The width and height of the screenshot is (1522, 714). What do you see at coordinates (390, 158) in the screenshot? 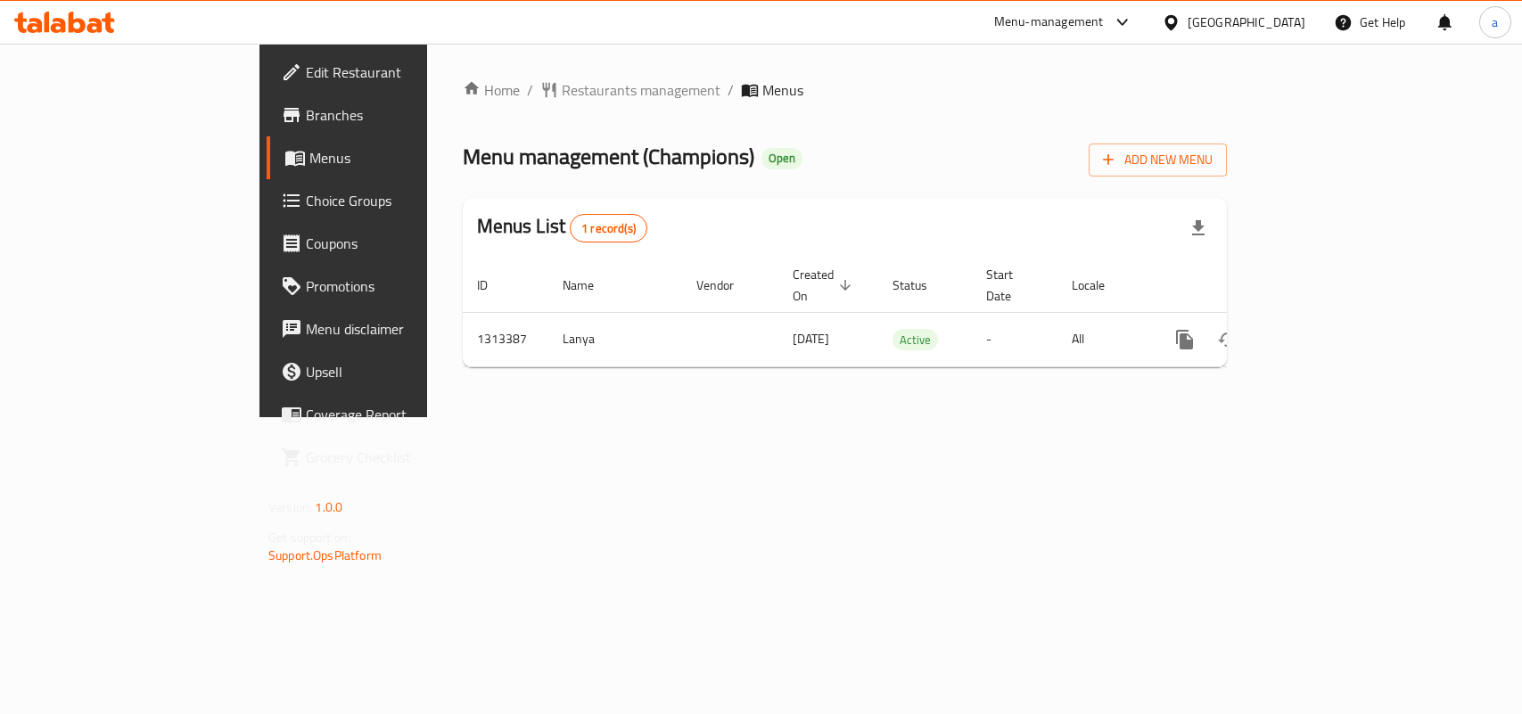
I see `a: Menus` at bounding box center [390, 158].